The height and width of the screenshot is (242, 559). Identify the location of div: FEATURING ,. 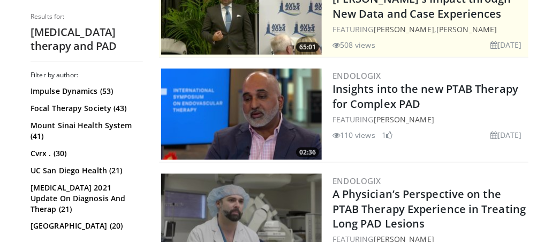
(429, 29).